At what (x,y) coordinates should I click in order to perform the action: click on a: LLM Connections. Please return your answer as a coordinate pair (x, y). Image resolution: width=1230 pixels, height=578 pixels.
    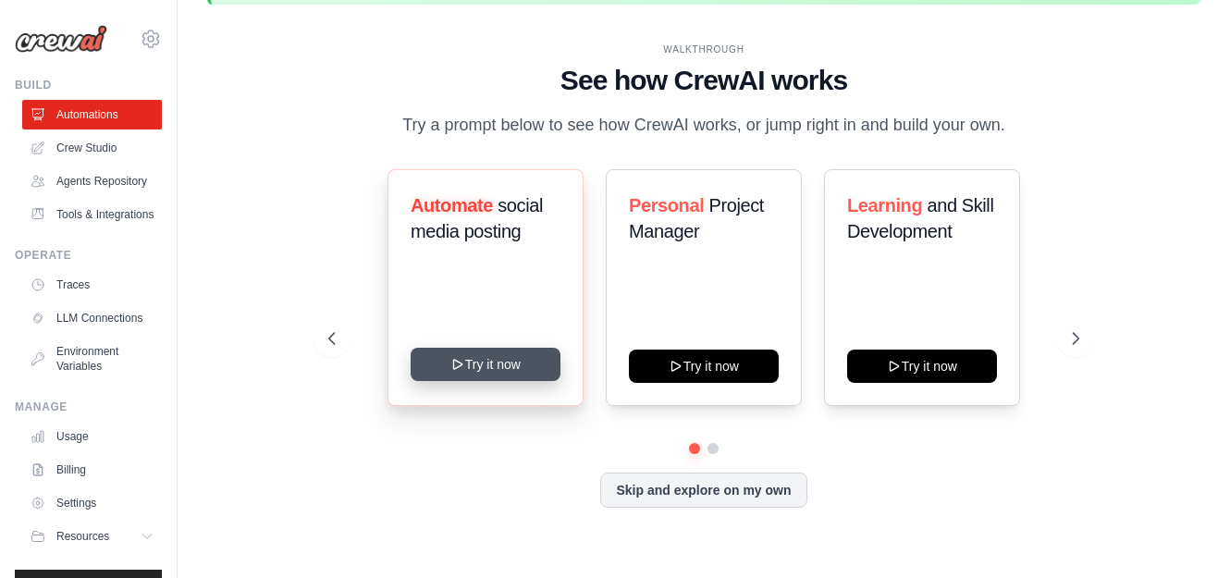
    Looking at the image, I should click on (92, 318).